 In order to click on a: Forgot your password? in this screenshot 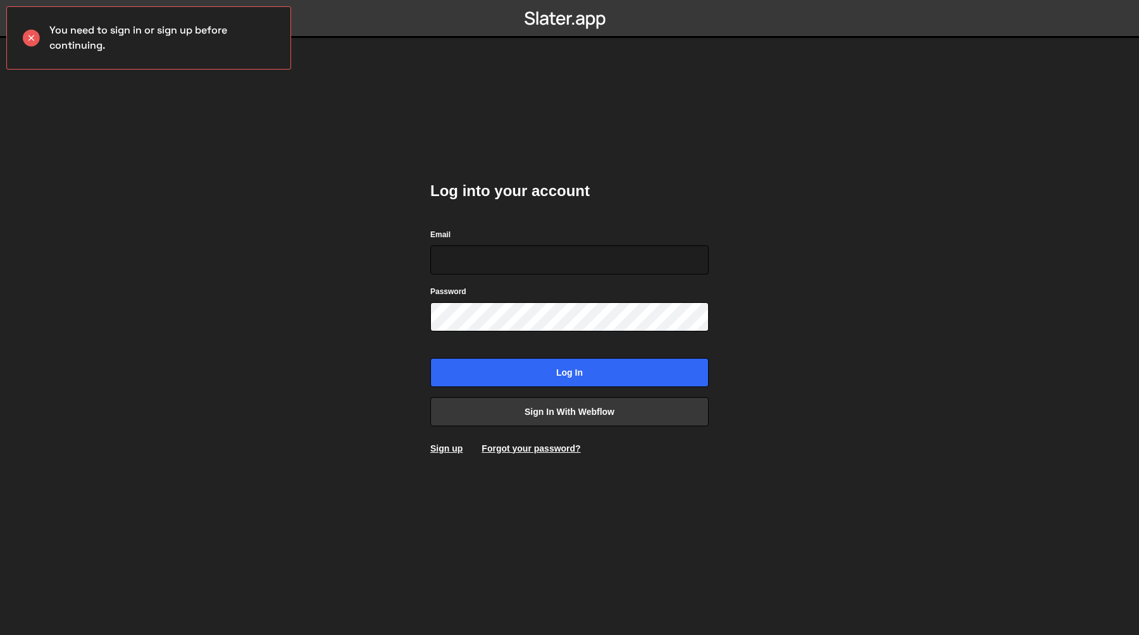, I will do `click(531, 449)`.